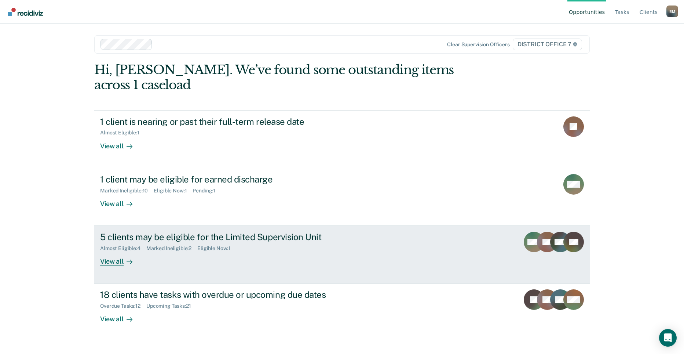  I want to click on div: Almost Eligible : 1, so click(123, 132).